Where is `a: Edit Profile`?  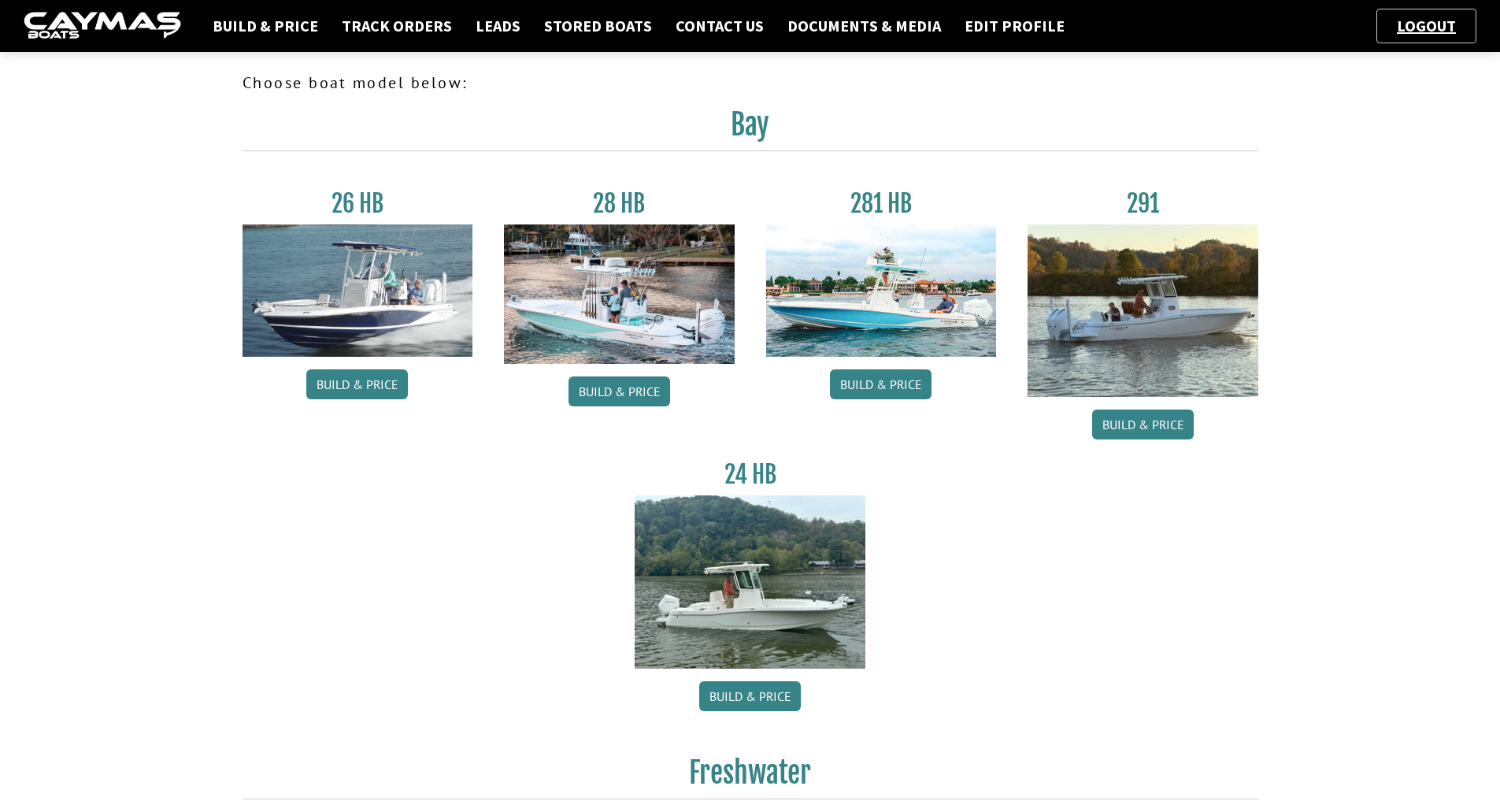 a: Edit Profile is located at coordinates (1014, 26).